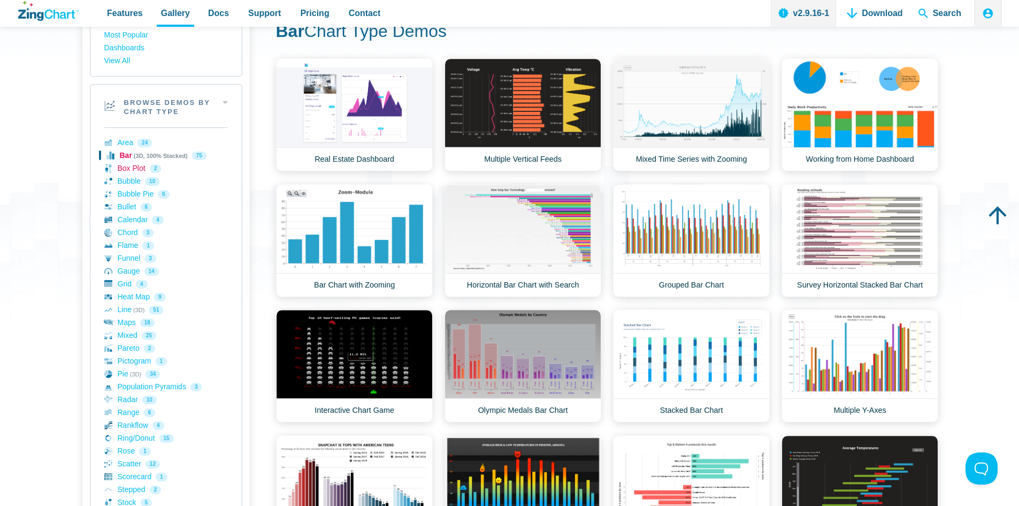 This screenshot has height=506, width=1019. I want to click on a: Interactive Chart Game, so click(354, 366).